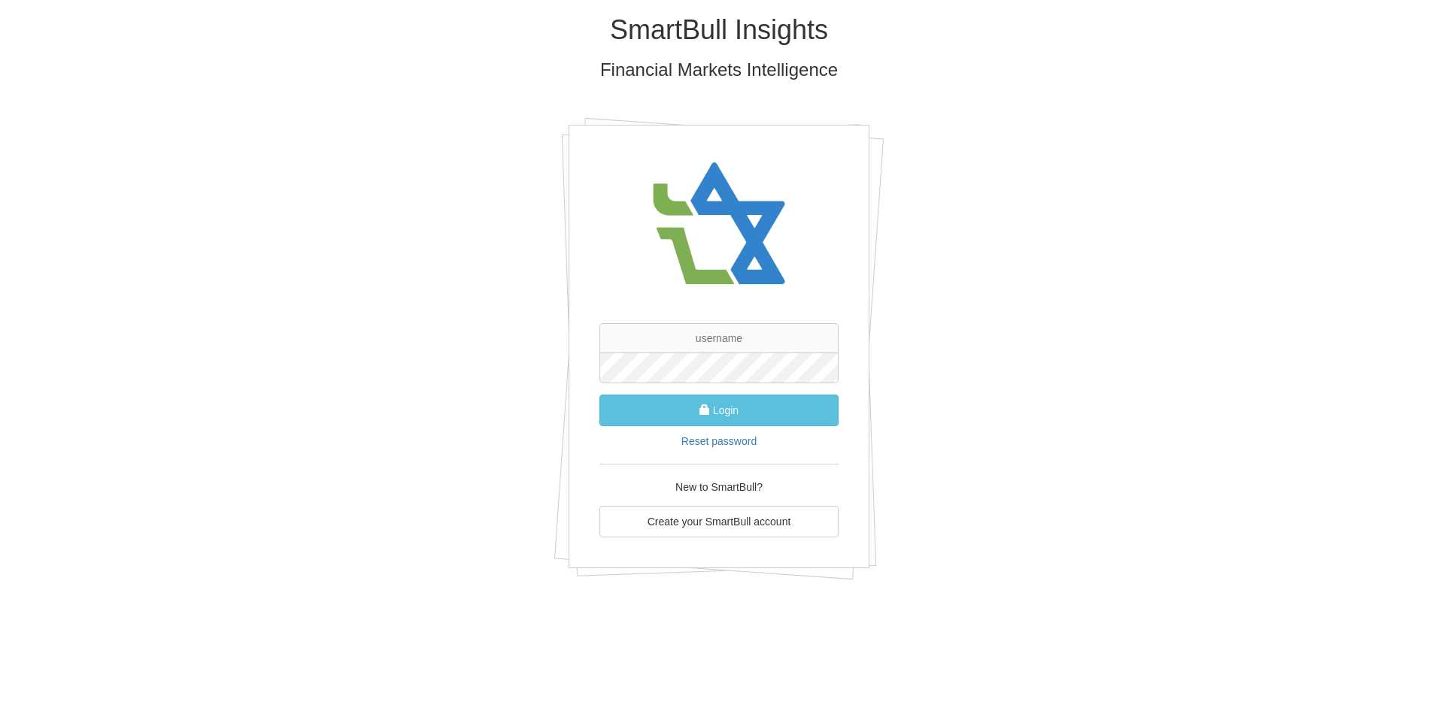 This screenshot has height=723, width=1438. What do you see at coordinates (719, 70) in the screenshot?
I see `h3: Financial Markets Intelligence` at bounding box center [719, 70].